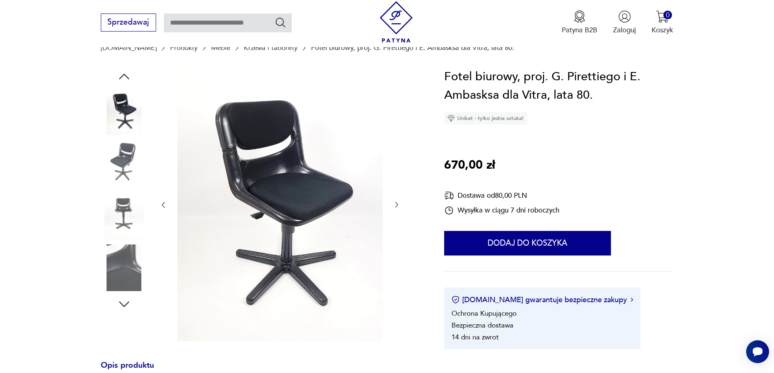 This screenshot has width=774, height=373. Describe the element at coordinates (528, 243) in the screenshot. I see `button: Dodaj do koszyka` at that location.